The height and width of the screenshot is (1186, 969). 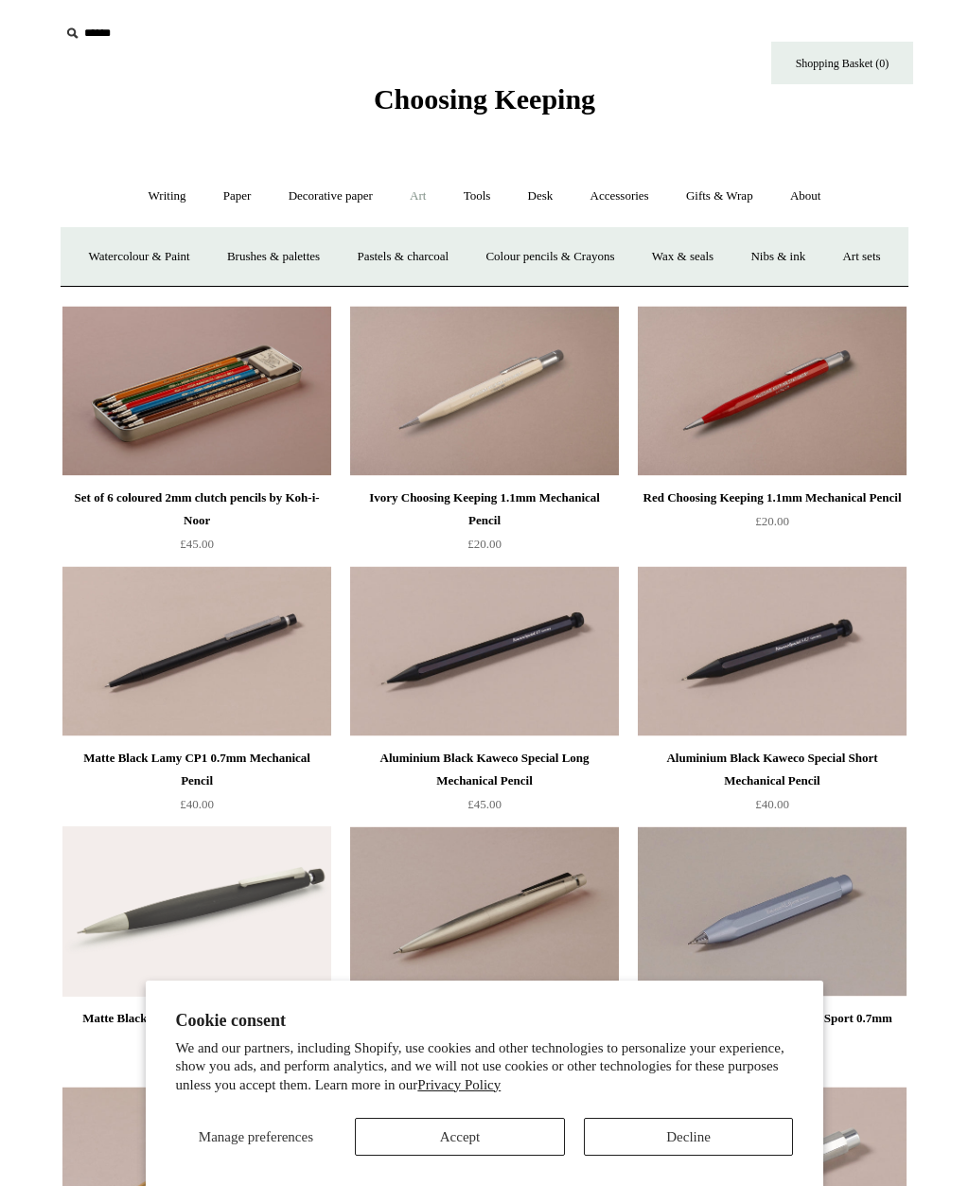 I want to click on div: Set of 6 coloured 2mm clutch pencils by Koh-i-Noor, so click(x=197, y=509).